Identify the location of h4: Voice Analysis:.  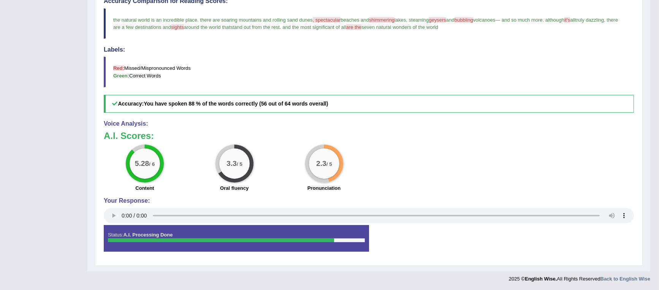
(368, 124).